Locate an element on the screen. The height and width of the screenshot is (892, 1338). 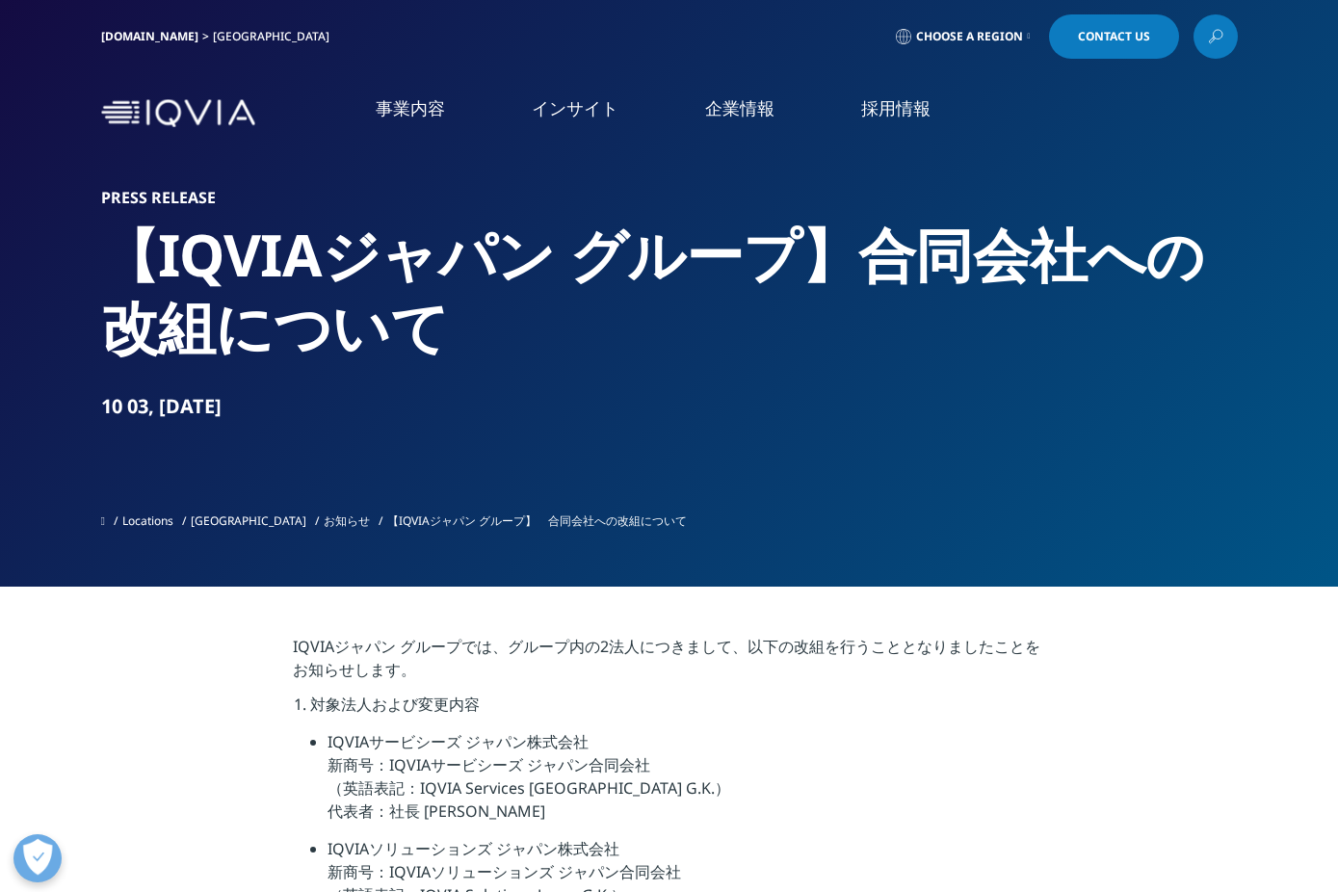
a: インサイト is located at coordinates (575, 108).